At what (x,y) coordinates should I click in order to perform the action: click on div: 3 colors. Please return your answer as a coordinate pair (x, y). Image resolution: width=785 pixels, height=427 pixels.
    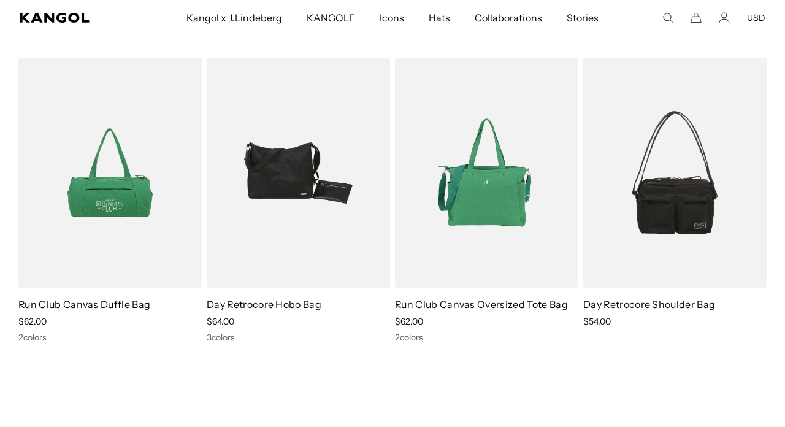
    Looking at the image, I should click on (298, 337).